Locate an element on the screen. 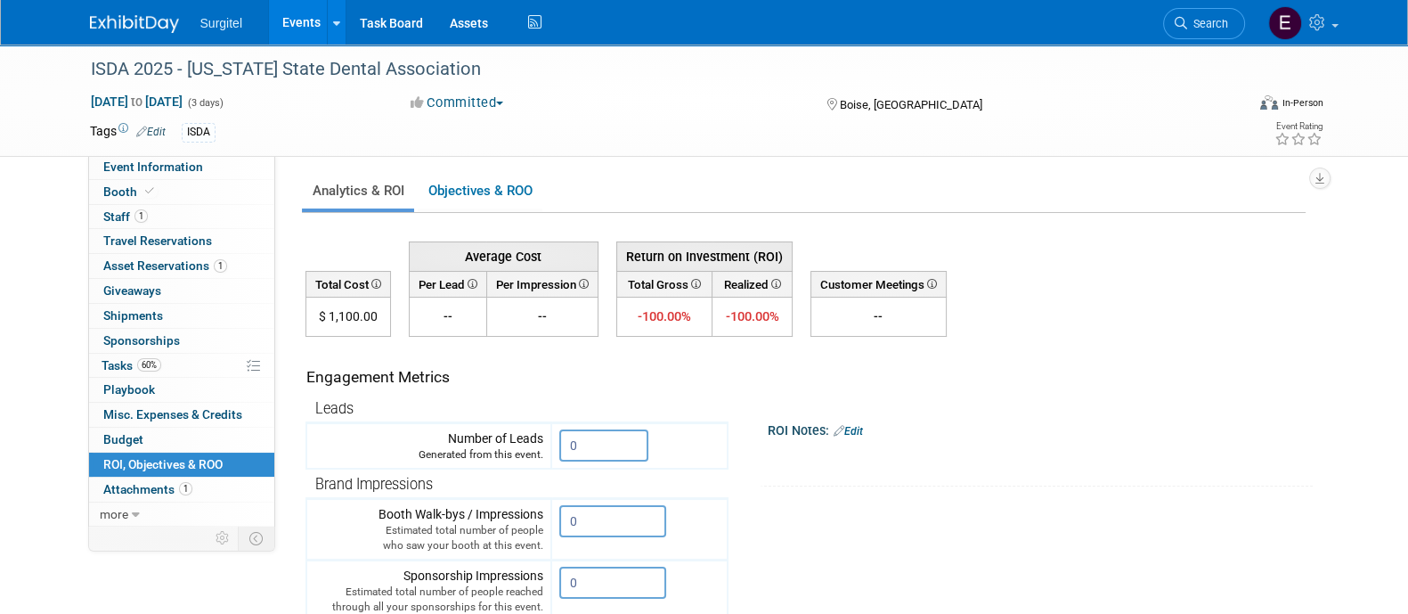 The width and height of the screenshot is (1408, 614). th: Total Cost is located at coordinates (347, 283).